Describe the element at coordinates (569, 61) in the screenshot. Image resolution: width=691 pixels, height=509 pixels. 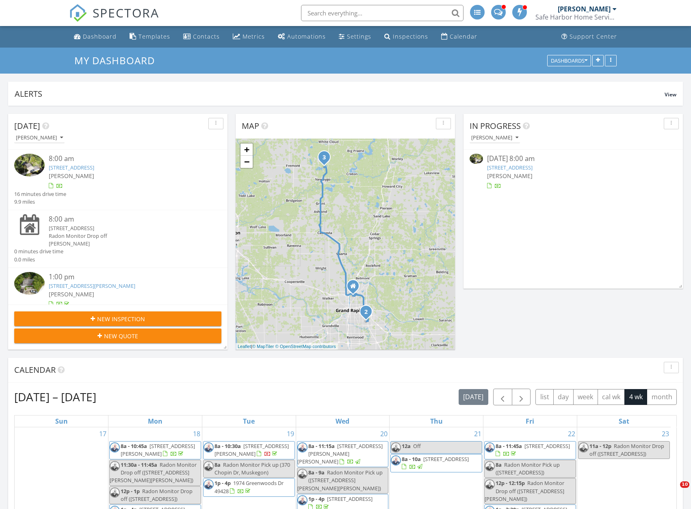
I see `div: Dashboards` at that location.